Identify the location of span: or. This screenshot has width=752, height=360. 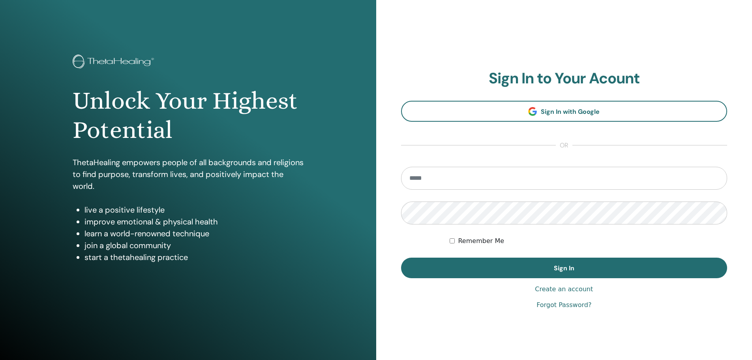
(564, 145).